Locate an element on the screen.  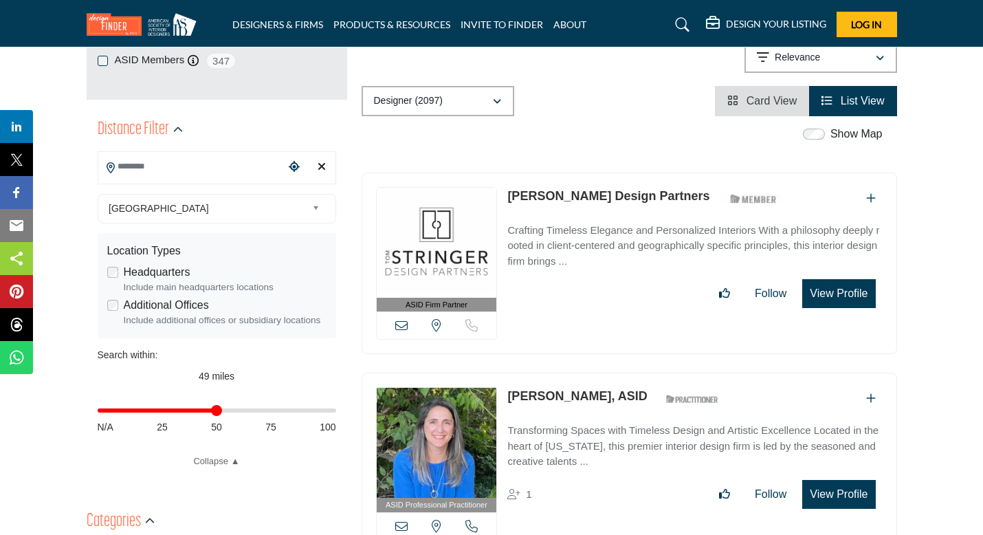
div: Choose your current location is located at coordinates (294, 167).